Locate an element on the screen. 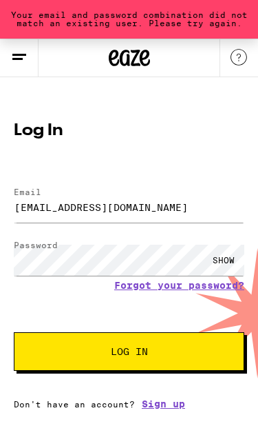 This screenshot has width=258, height=446. label: Password is located at coordinates (36, 245).